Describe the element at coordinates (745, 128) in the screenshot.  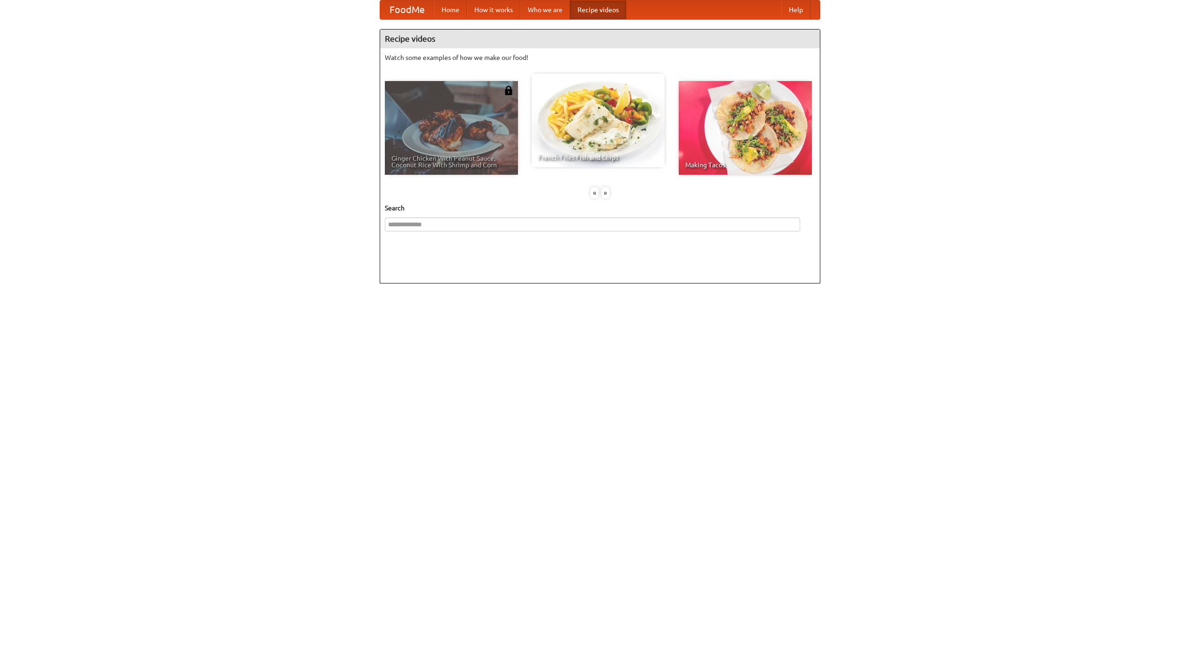
I see `a: Making Tacos` at that location.